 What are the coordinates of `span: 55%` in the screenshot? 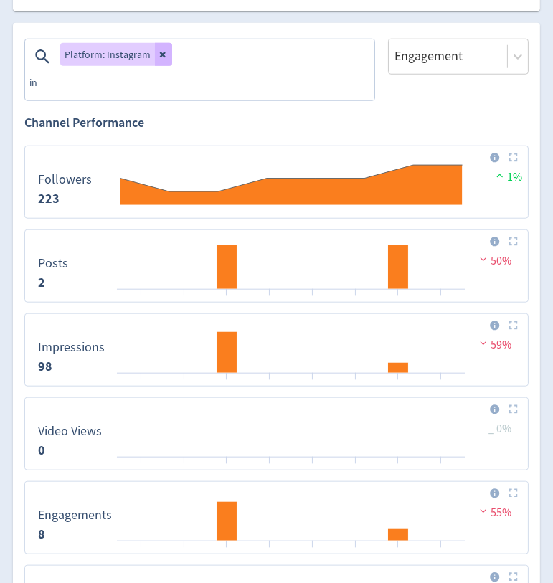 It's located at (493, 512).